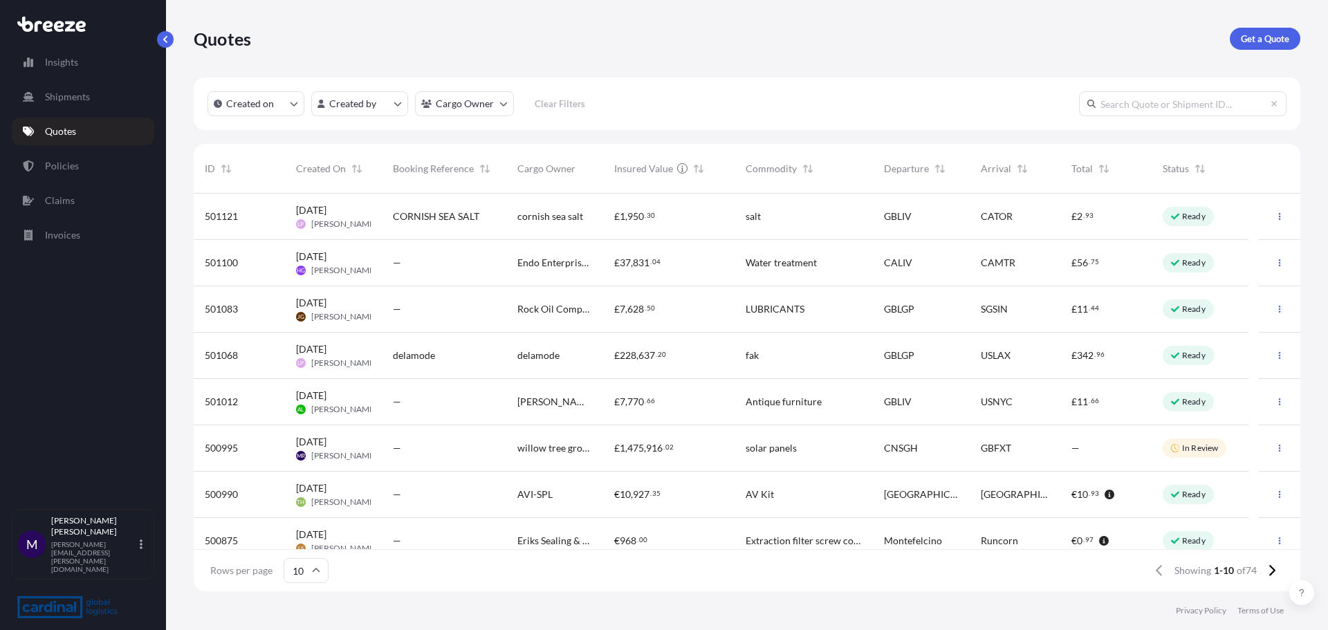  Describe the element at coordinates (1080, 541) in the screenshot. I see `span: 0` at that location.